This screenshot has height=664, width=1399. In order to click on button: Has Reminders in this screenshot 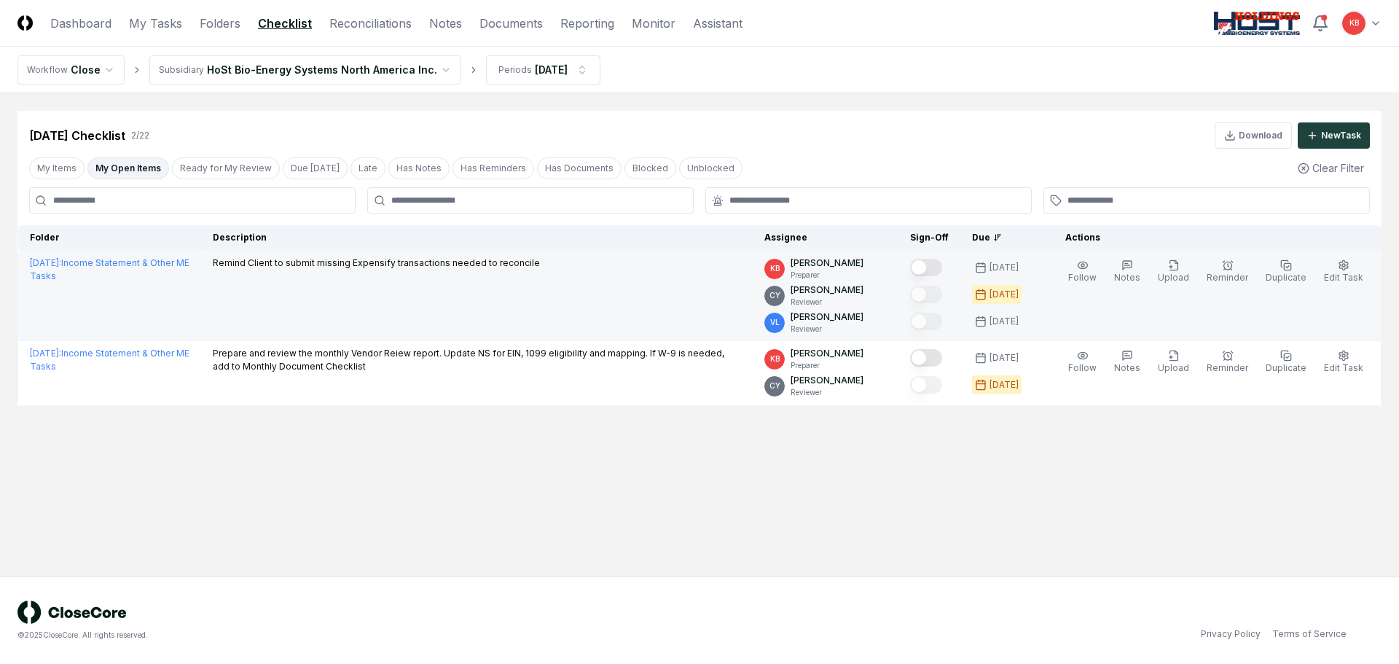, I will do `click(493, 168)`.